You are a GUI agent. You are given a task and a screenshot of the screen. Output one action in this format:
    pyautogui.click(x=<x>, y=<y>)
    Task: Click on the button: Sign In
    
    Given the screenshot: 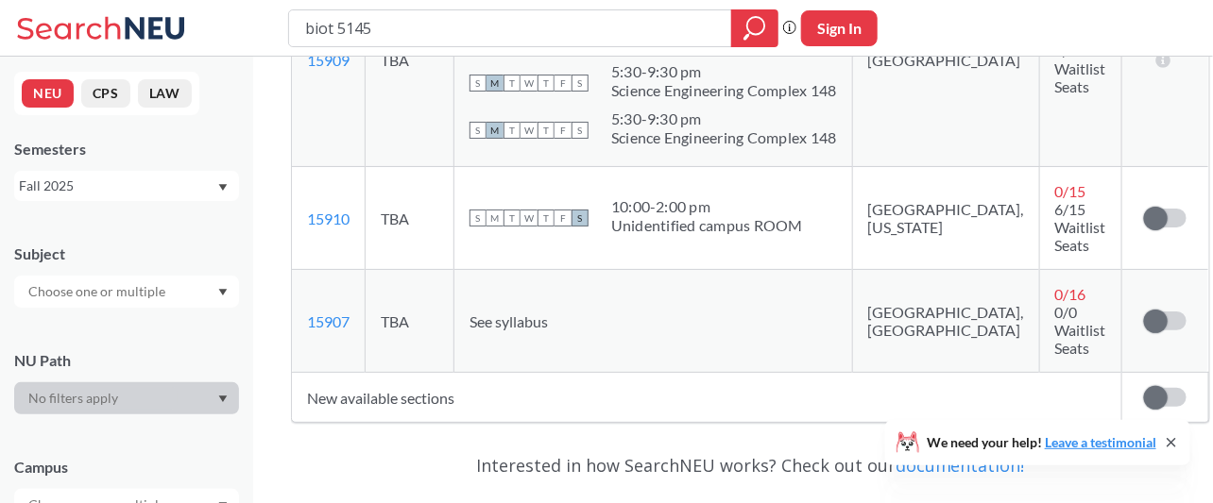 What is the action you would take?
    pyautogui.click(x=839, y=28)
    